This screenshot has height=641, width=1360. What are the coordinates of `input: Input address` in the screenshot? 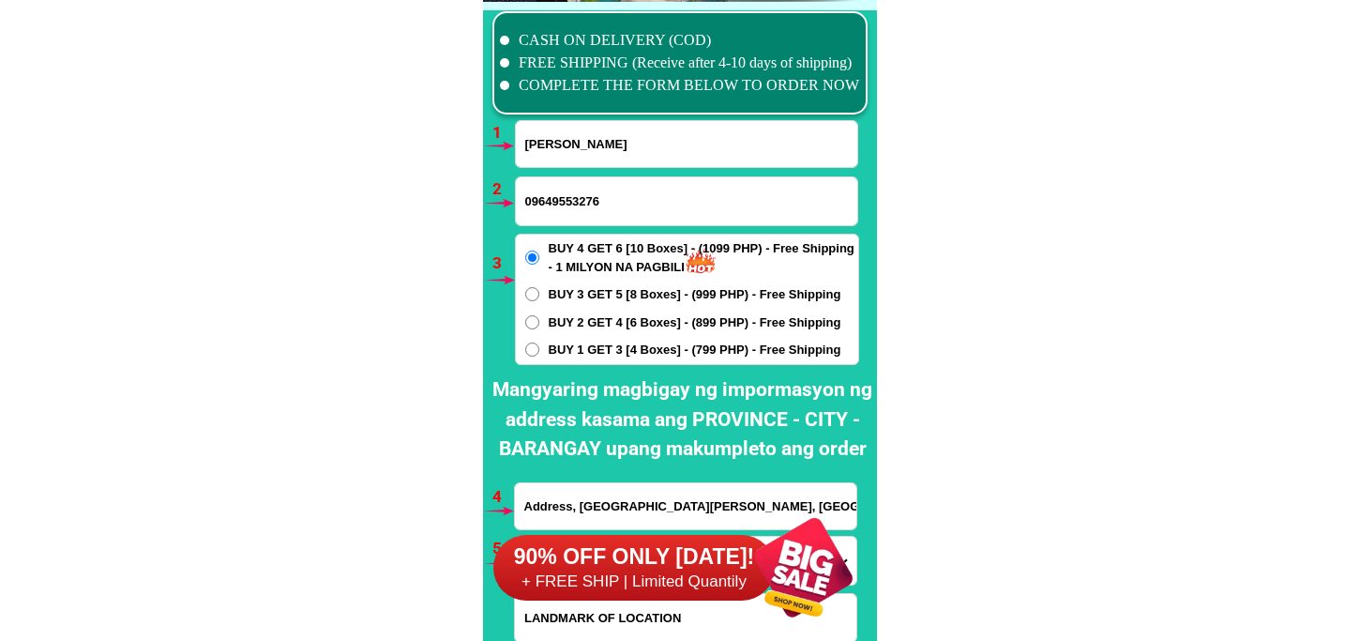 It's located at (686, 506).